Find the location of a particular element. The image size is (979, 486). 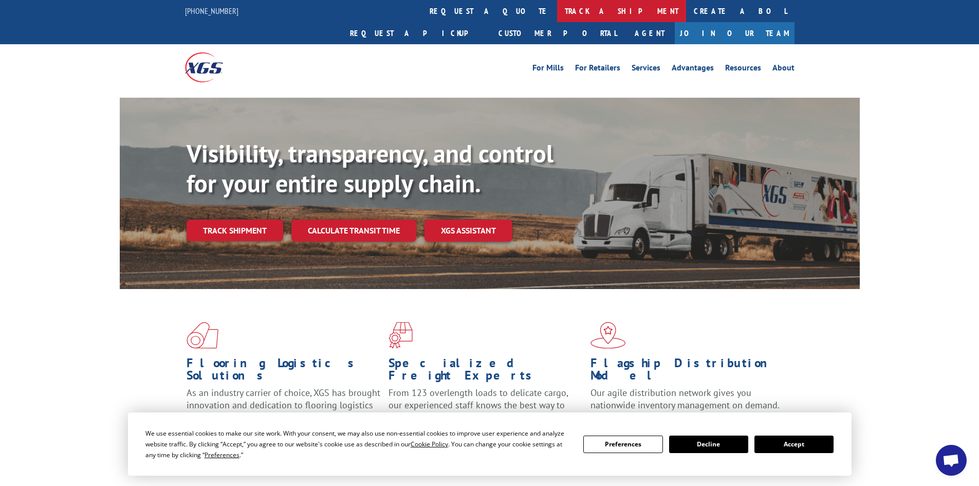

a: Services is located at coordinates (646, 69).